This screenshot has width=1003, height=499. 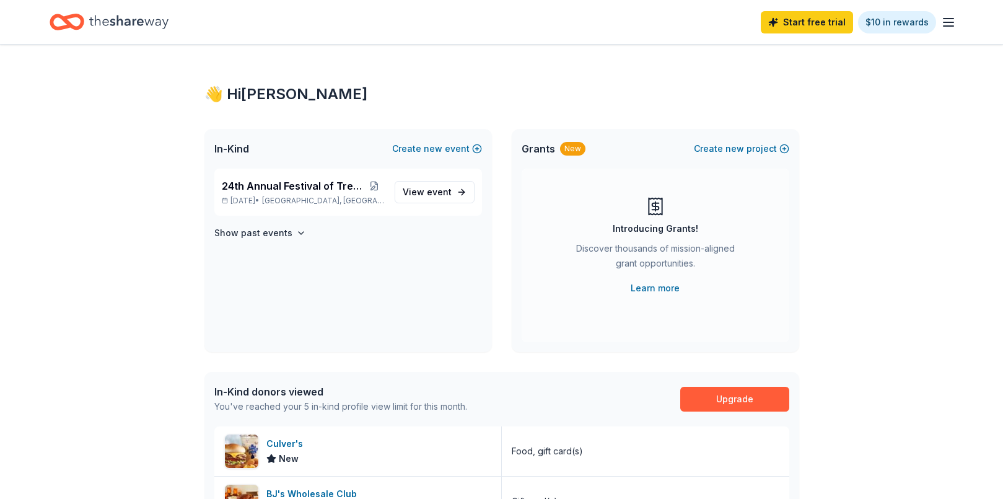 I want to click on h4: Show past events, so click(x=253, y=233).